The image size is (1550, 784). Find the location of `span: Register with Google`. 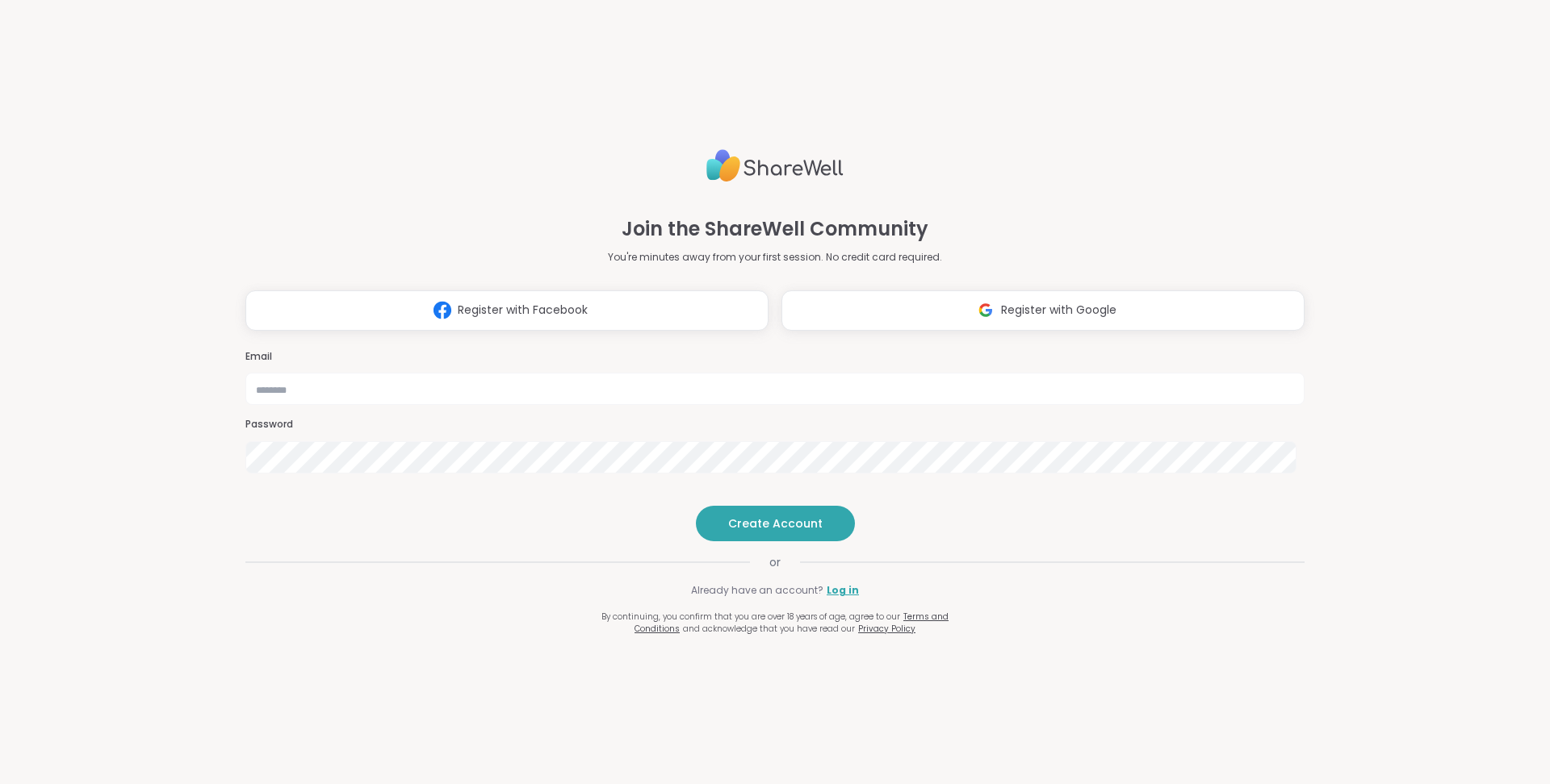

span: Register with Google is located at coordinates (1059, 310).